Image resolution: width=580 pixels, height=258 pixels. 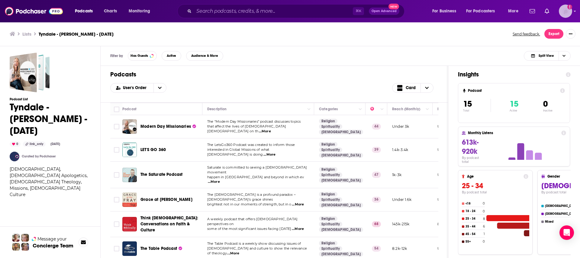 I want to click on h3: Filter by, so click(x=117, y=56).